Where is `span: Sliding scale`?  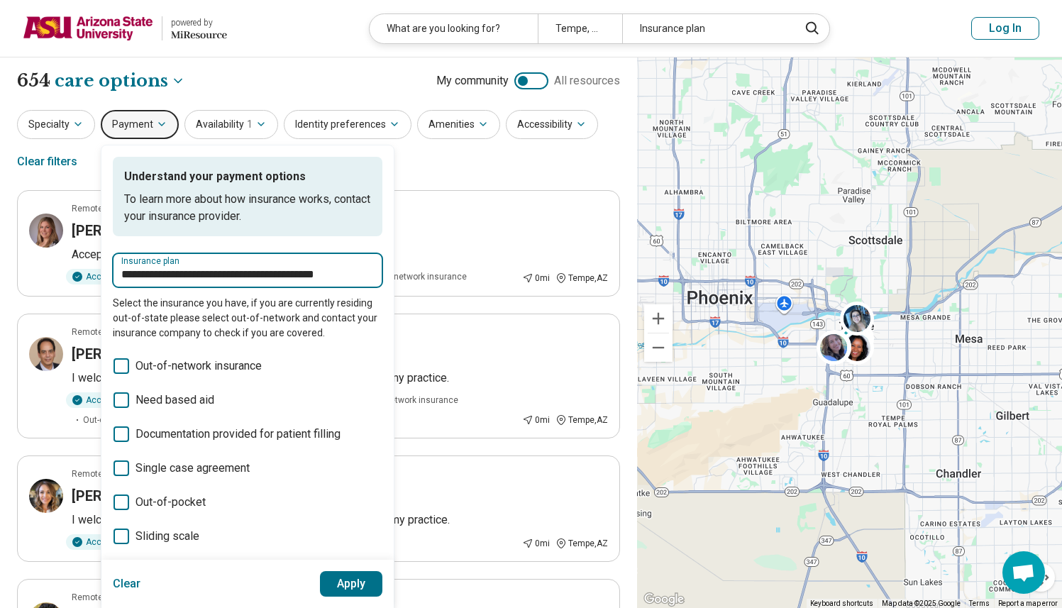 span: Sliding scale is located at coordinates (167, 536).